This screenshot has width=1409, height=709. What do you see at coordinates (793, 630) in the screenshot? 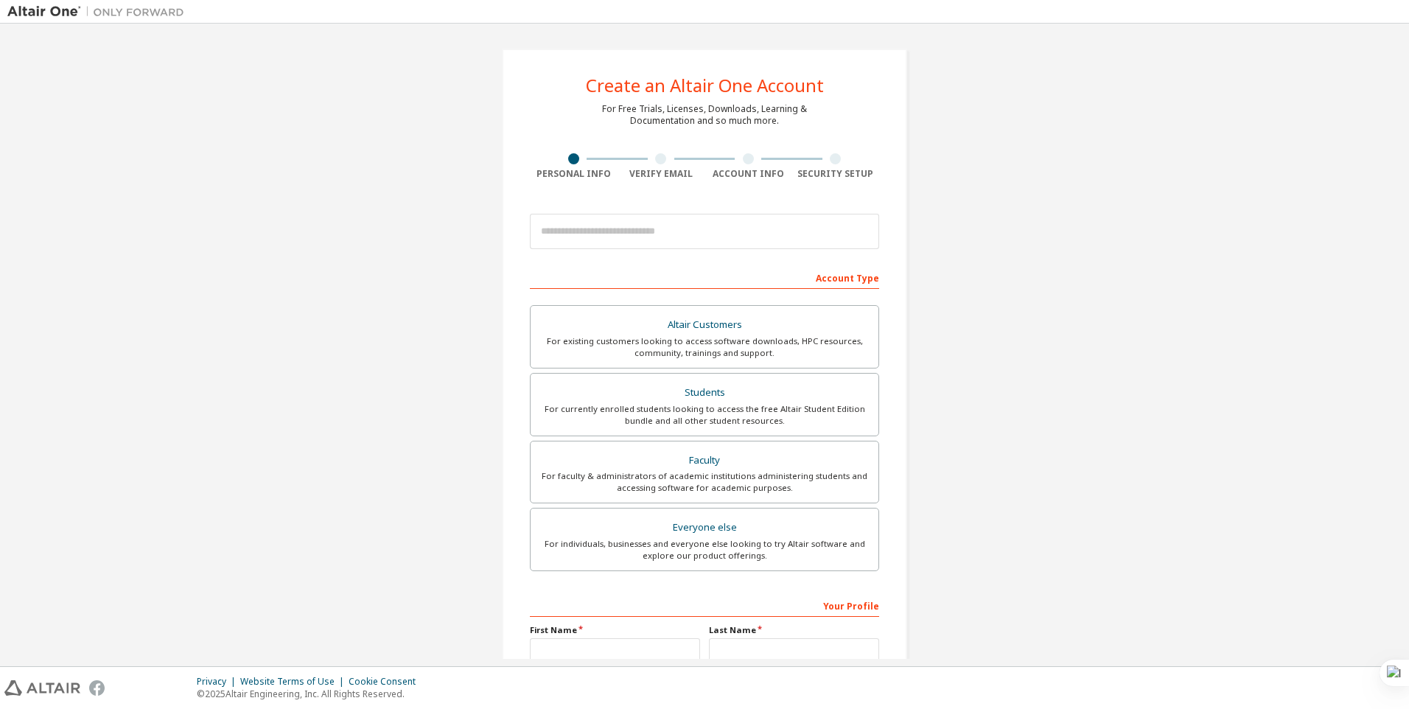
I see `label: Last Name` at bounding box center [793, 630].